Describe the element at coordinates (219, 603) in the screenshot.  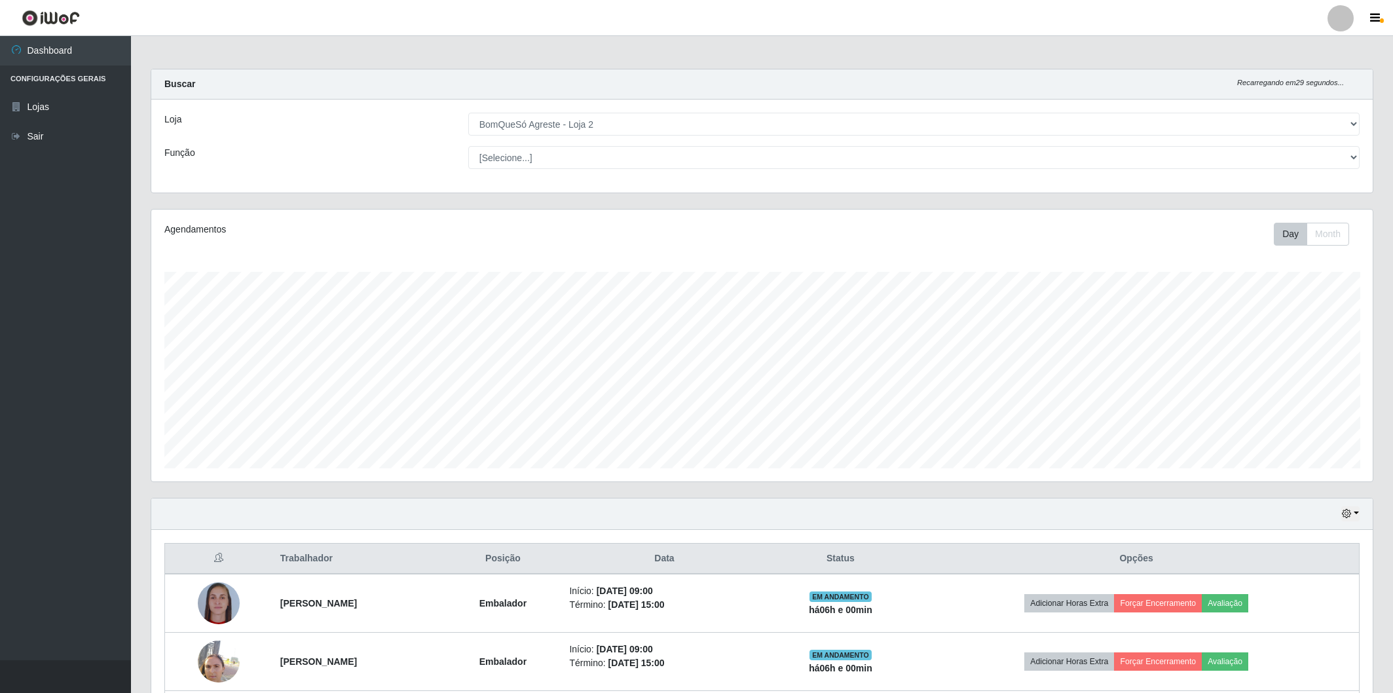
I see `img: 1705009290987.jpeg` at that location.